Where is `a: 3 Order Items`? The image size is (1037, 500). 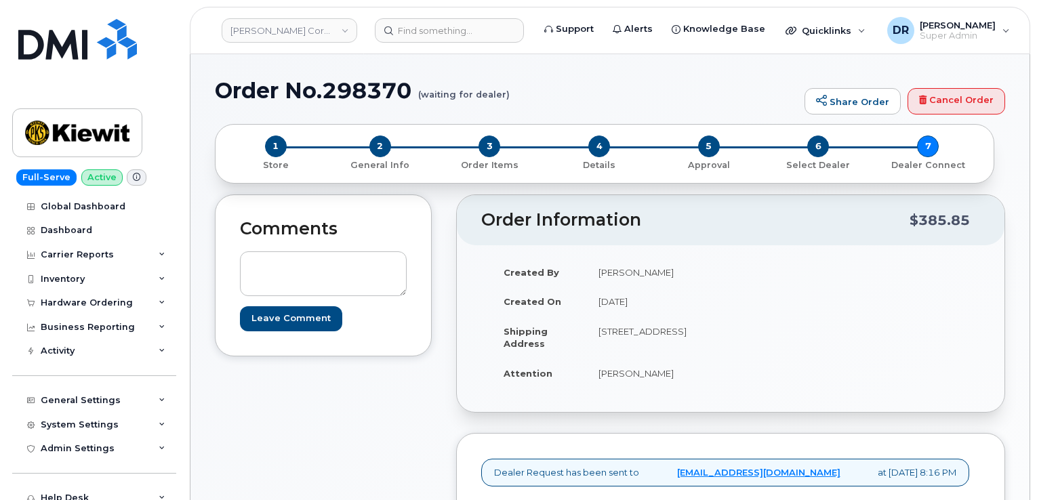
a: 3 Order Items is located at coordinates (489, 164).